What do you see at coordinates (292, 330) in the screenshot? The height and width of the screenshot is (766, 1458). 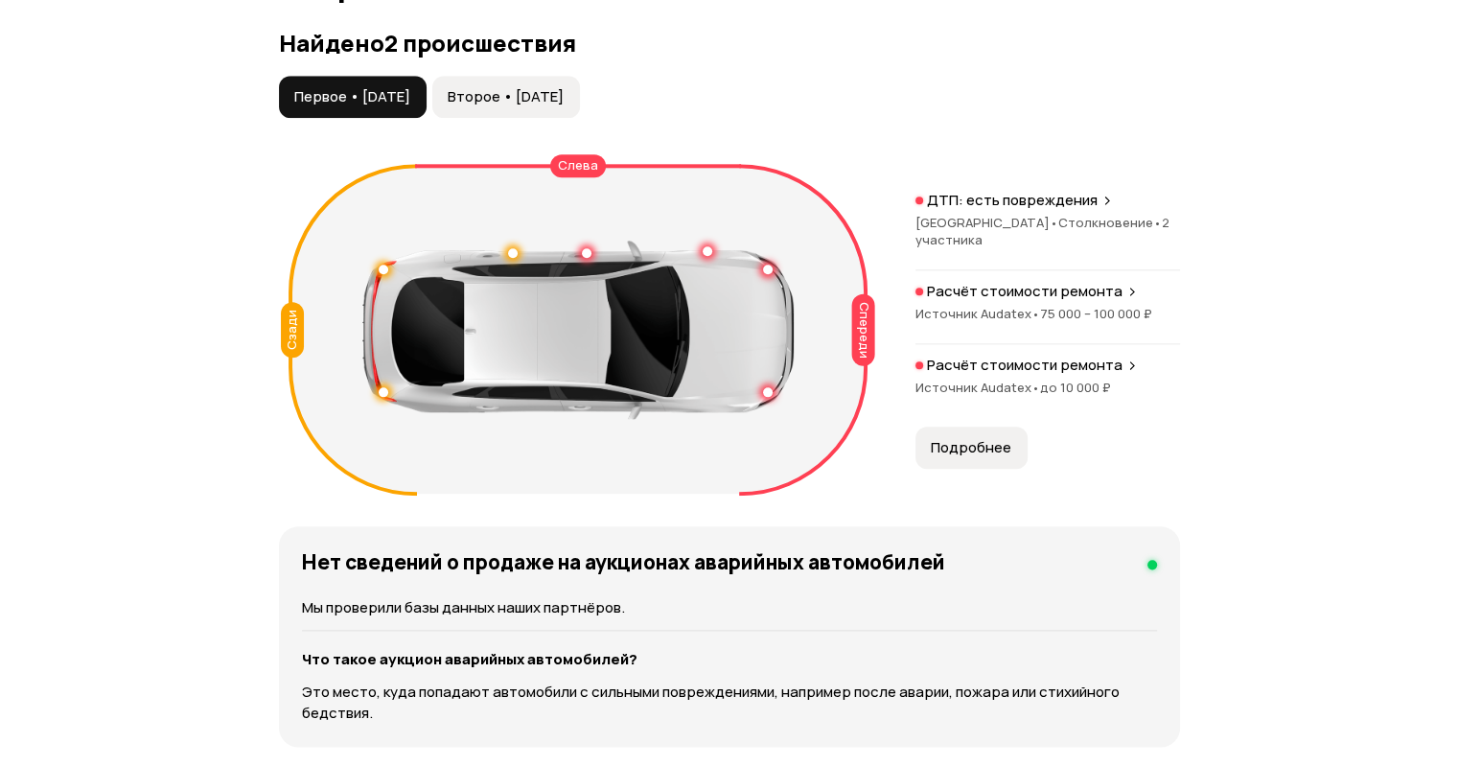 I see `div: Сзади` at bounding box center [292, 330].